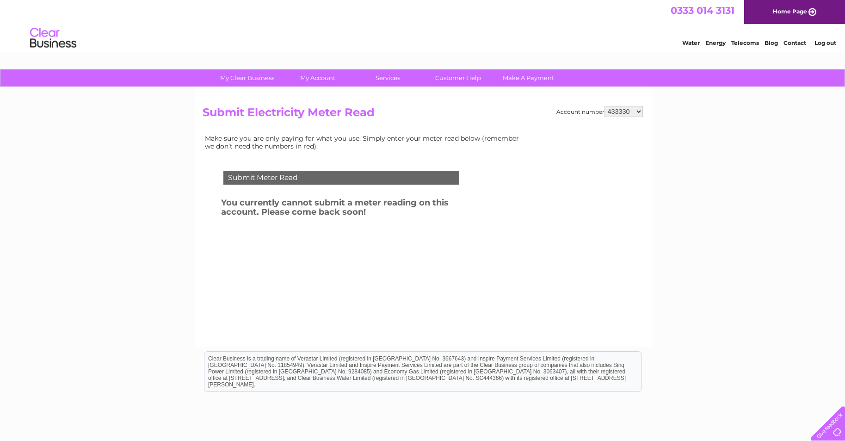  What do you see at coordinates (771, 43) in the screenshot?
I see `a: Blog` at bounding box center [771, 43].